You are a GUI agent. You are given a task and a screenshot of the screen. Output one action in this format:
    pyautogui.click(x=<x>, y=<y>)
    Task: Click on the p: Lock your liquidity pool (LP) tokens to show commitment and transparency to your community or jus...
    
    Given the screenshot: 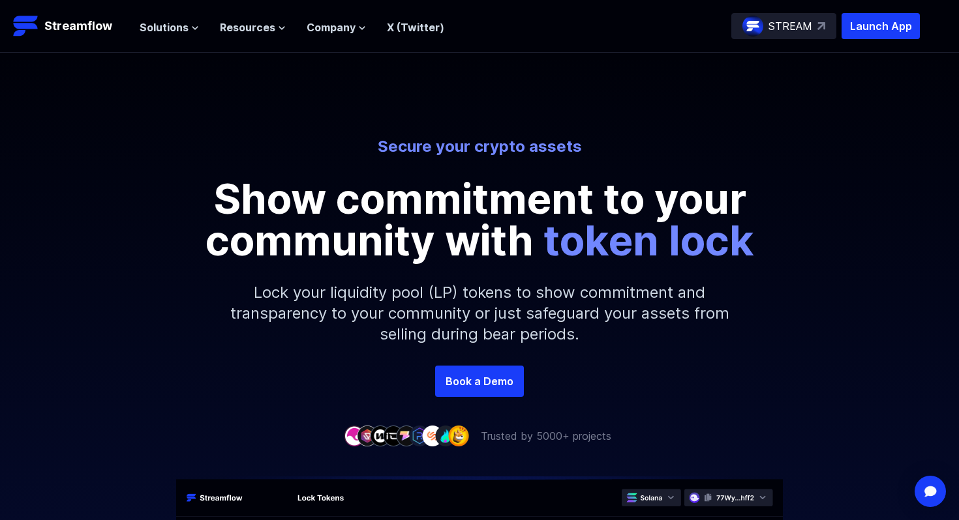 What is the action you would take?
    pyautogui.click(x=479, y=314)
    